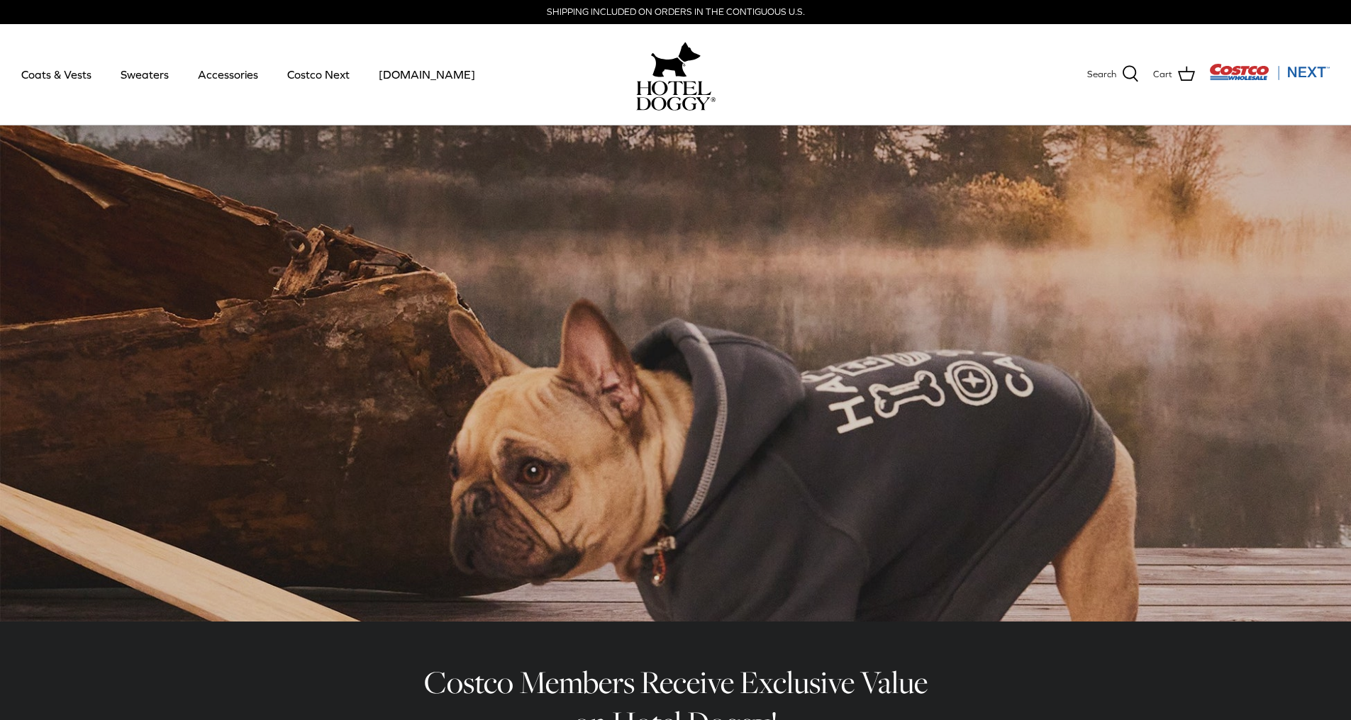  Describe the element at coordinates (1112, 74) in the screenshot. I see `a: Search` at that location.